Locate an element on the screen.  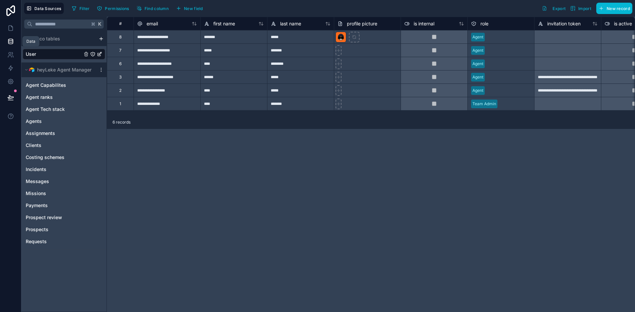
div: 3 is located at coordinates (120, 77).